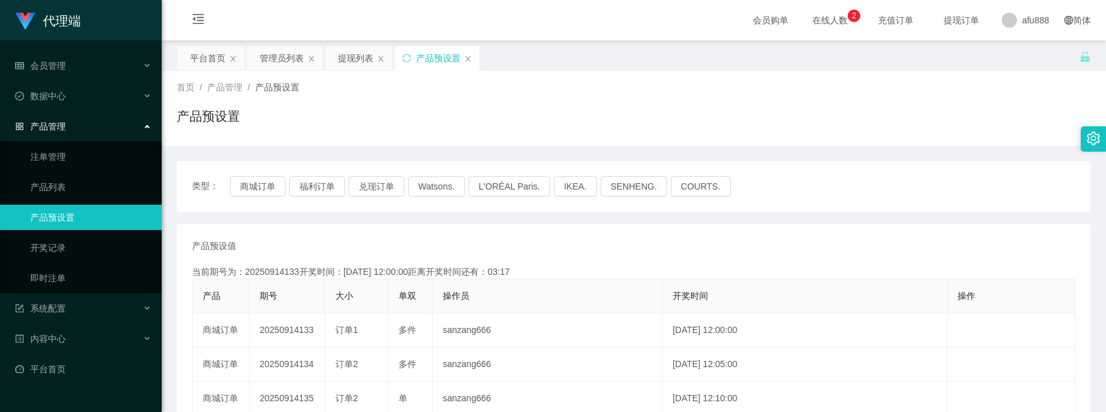 This screenshot has width=1106, height=412. I want to click on a: 注单管理, so click(91, 157).